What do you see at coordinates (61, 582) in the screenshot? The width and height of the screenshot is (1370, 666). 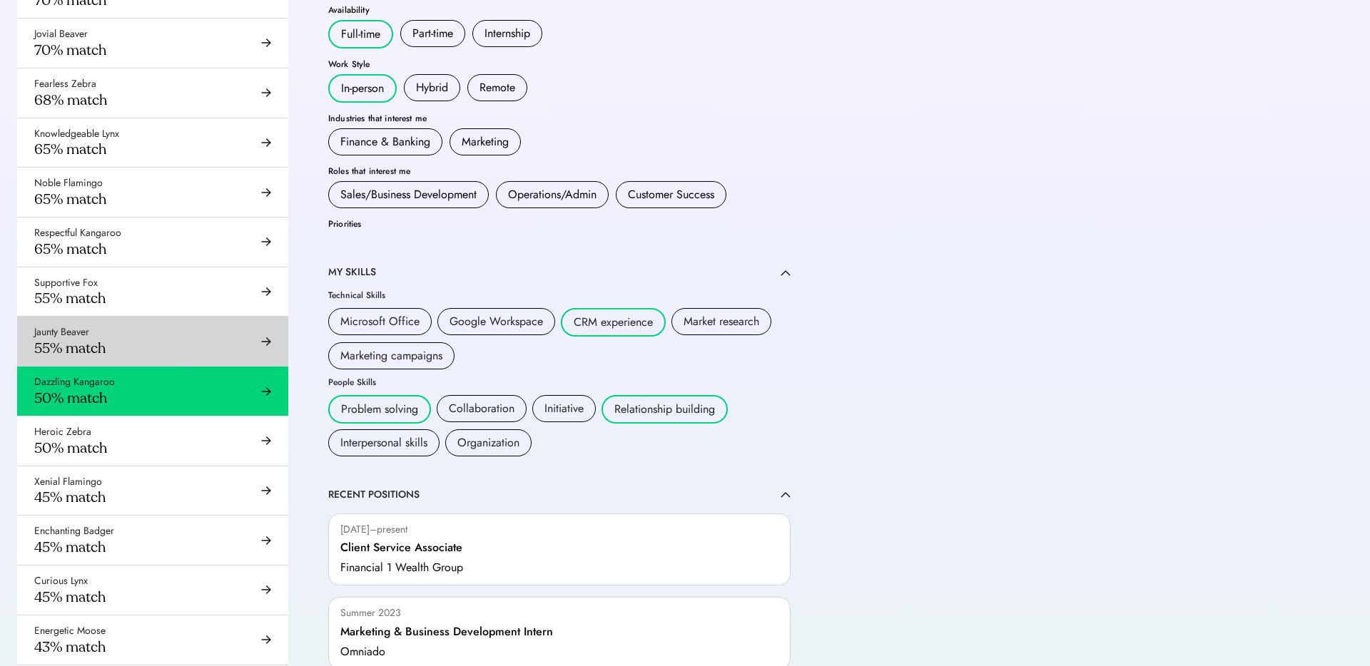 I see `div: Curious Lynx` at bounding box center [61, 582].